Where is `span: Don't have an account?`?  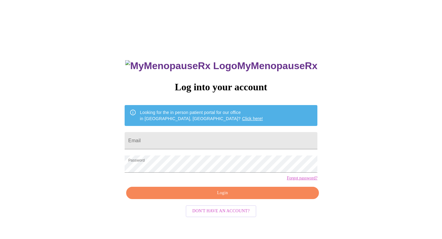 span: Don't have an account? is located at coordinates (221, 211).